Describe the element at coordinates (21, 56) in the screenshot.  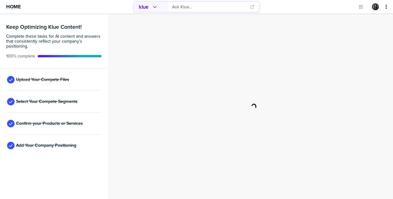
I see `span: Active` at that location.